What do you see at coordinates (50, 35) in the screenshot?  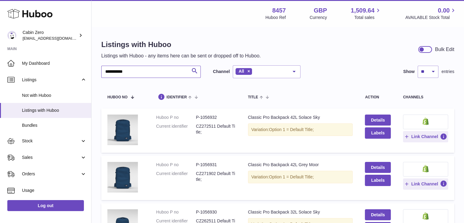 I see `div: Cabin Zero` at bounding box center [50, 35].